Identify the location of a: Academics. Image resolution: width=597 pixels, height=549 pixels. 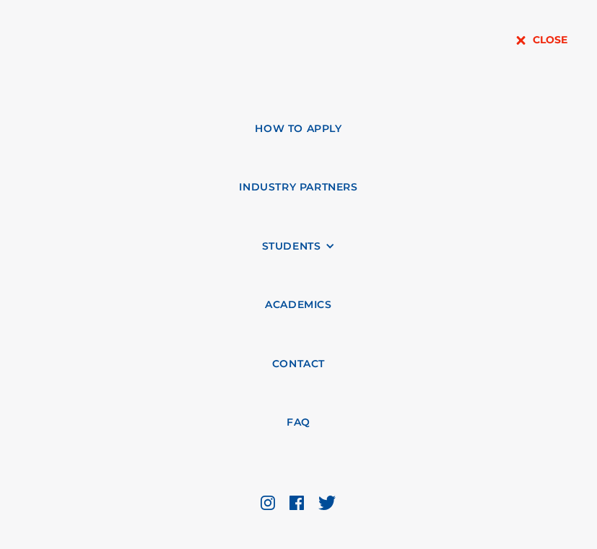
(298, 305).